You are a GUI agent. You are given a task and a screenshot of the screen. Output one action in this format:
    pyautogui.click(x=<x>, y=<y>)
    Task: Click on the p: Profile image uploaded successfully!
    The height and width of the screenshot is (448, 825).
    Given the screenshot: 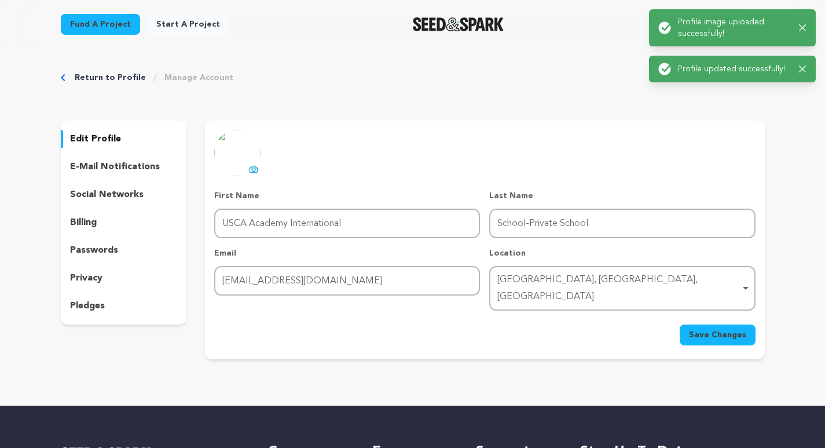 What is the action you would take?
    pyautogui.click(x=734, y=28)
    